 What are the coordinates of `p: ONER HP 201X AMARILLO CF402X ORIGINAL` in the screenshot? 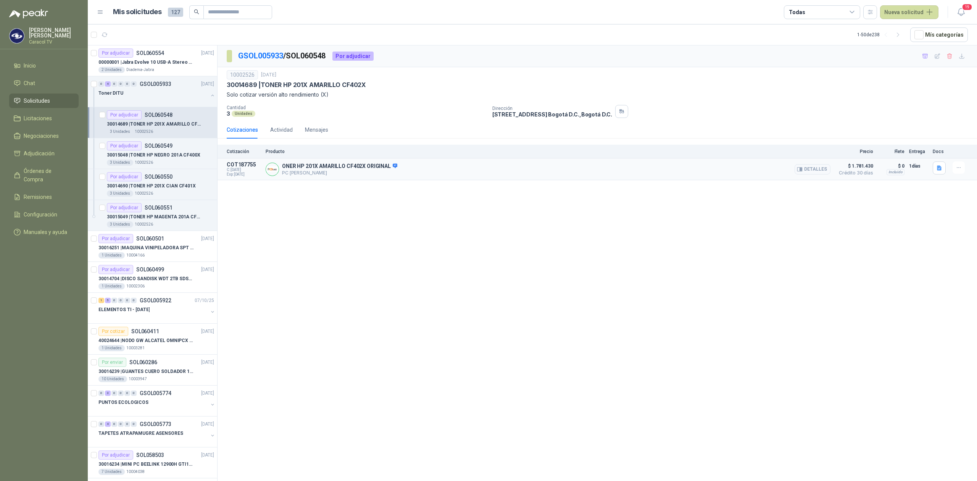 It's located at (340, 166).